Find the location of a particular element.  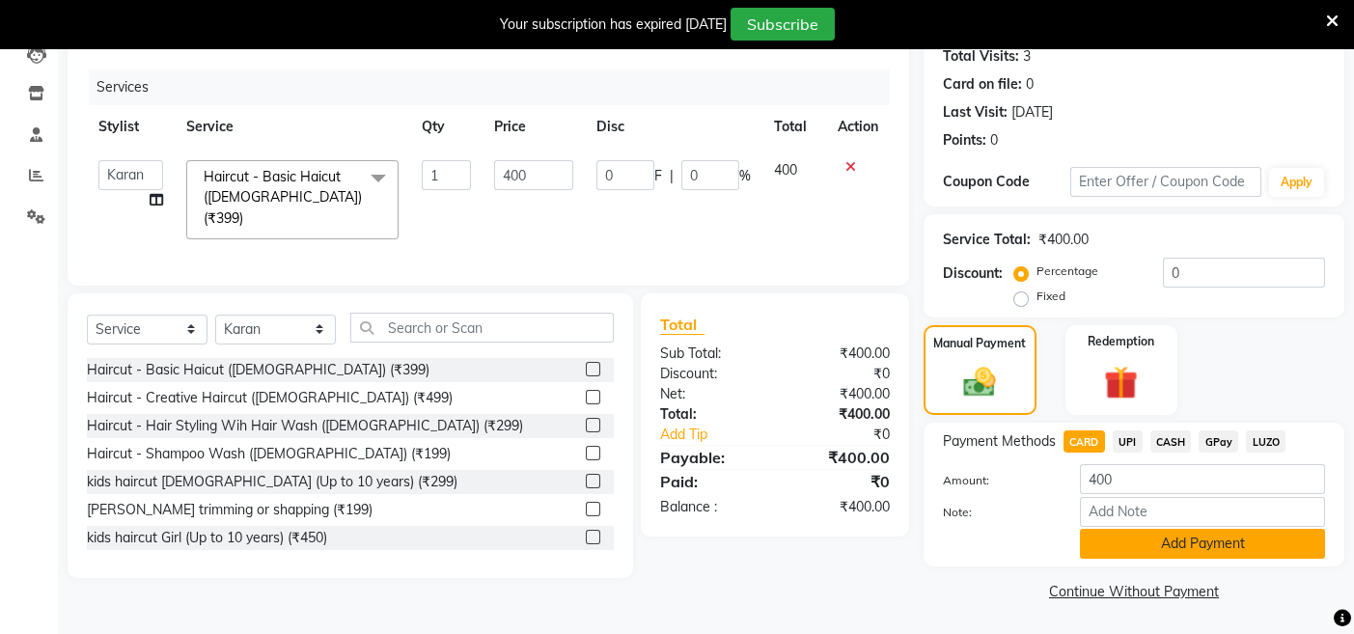

th: Stylist is located at coordinates (130, 126).